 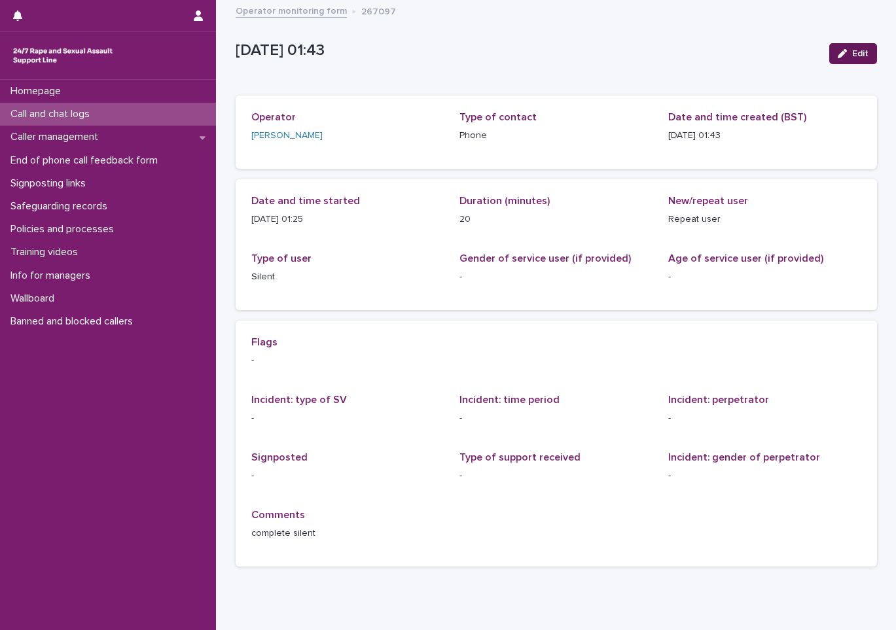 I want to click on span: Type of user, so click(x=281, y=258).